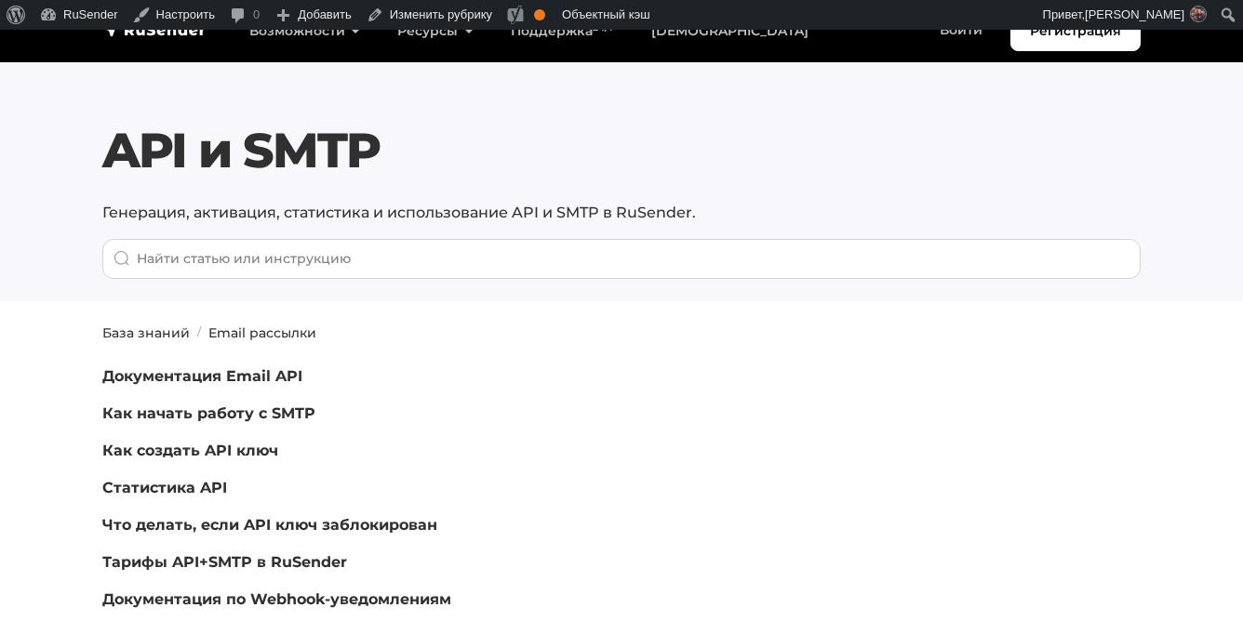  I want to click on img: RuSender, so click(154, 30).